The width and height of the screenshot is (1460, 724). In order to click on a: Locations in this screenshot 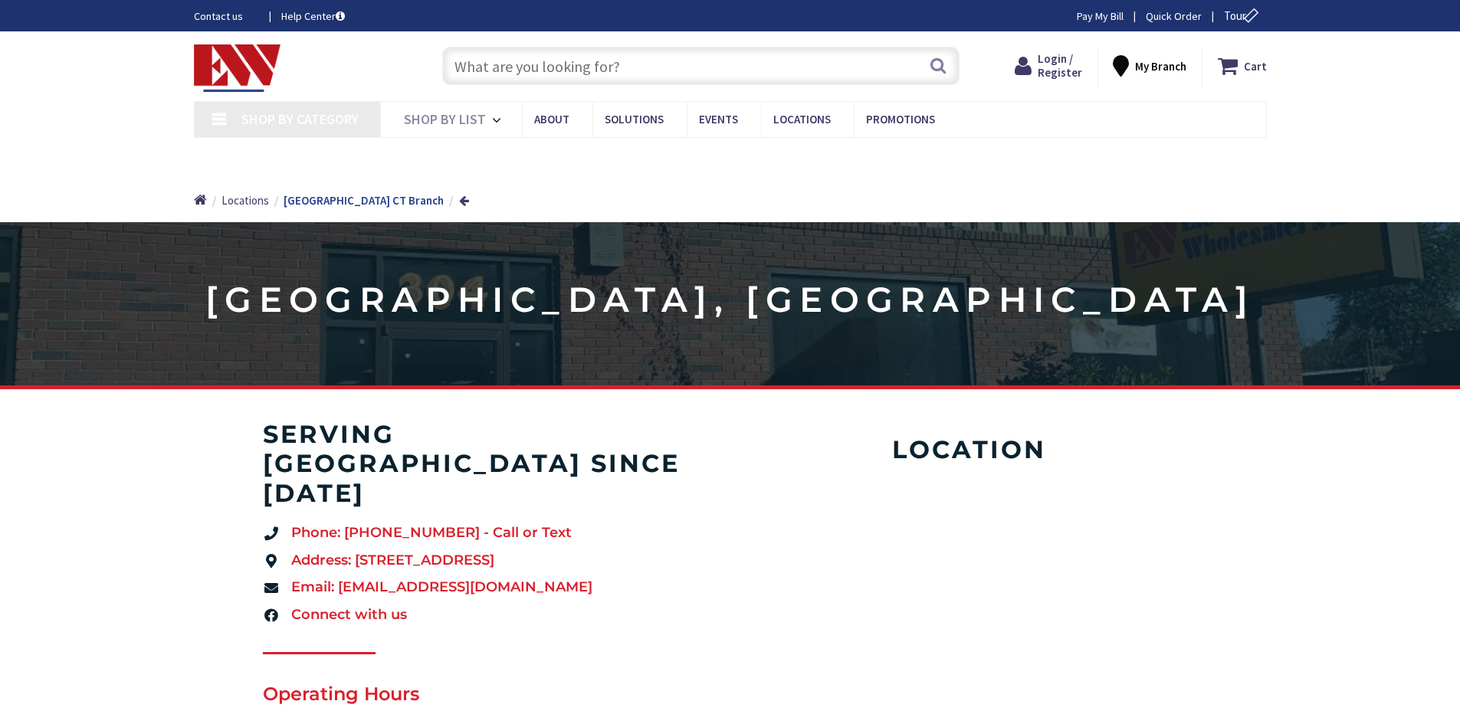, I will do `click(245, 200)`.